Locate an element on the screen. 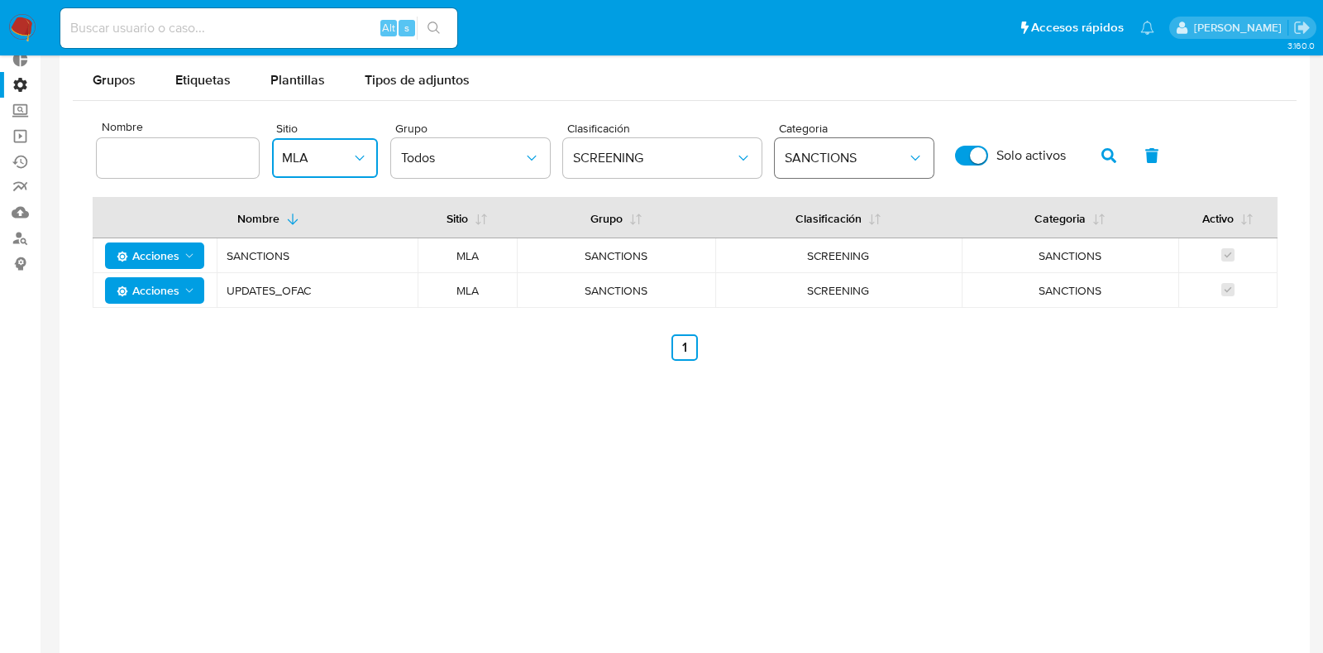  a: Notificaciones is located at coordinates (1147, 27).